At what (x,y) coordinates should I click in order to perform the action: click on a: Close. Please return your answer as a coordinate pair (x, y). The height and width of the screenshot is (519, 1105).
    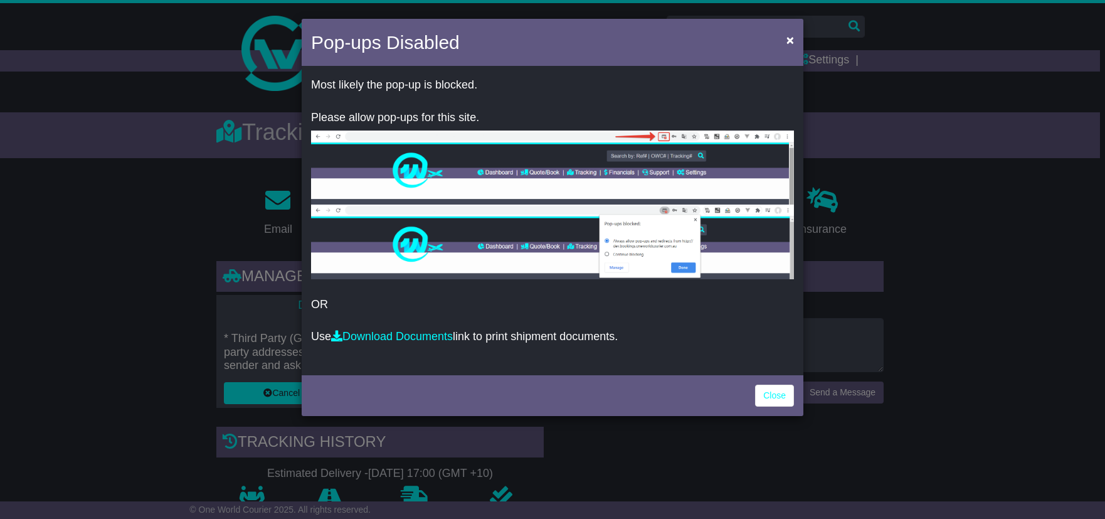
    Looking at the image, I should click on (775, 395).